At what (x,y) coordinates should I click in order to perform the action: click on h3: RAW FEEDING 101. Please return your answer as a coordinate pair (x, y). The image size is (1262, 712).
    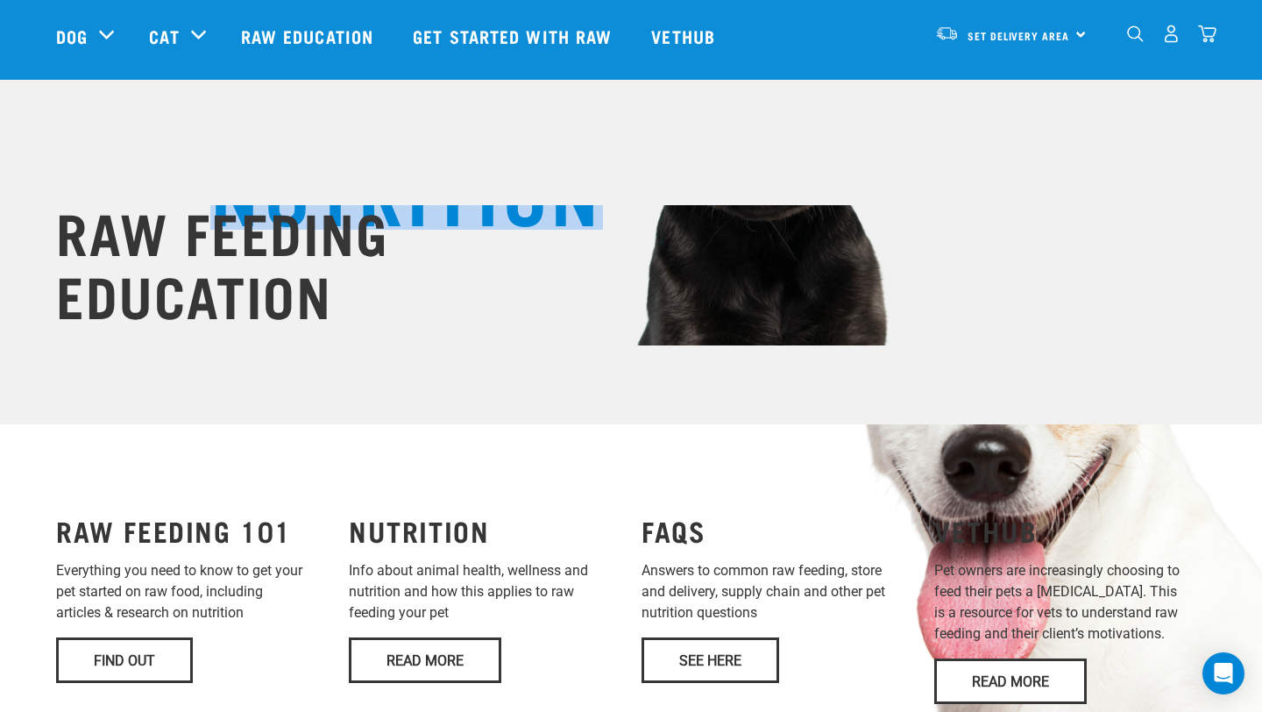
    Looking at the image, I should click on (192, 530).